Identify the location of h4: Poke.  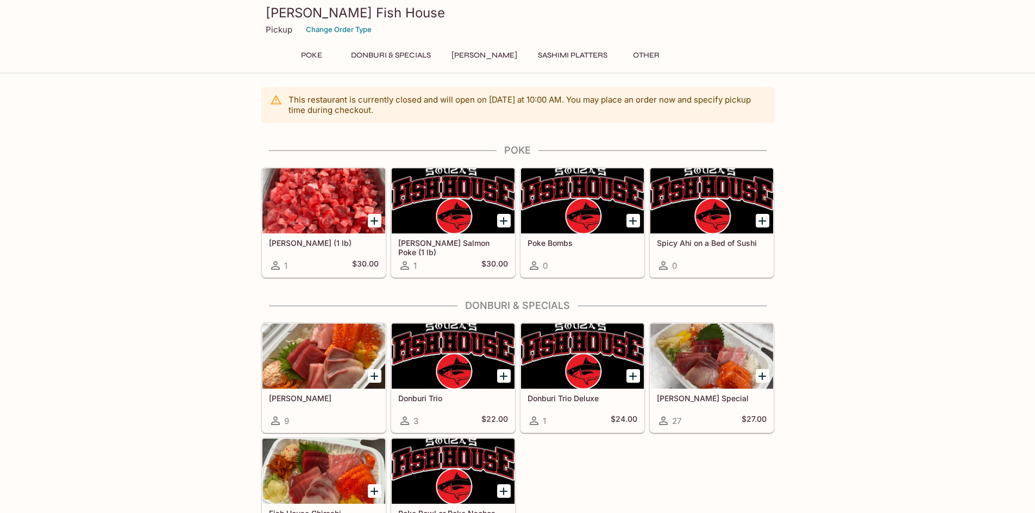
(518, 150).